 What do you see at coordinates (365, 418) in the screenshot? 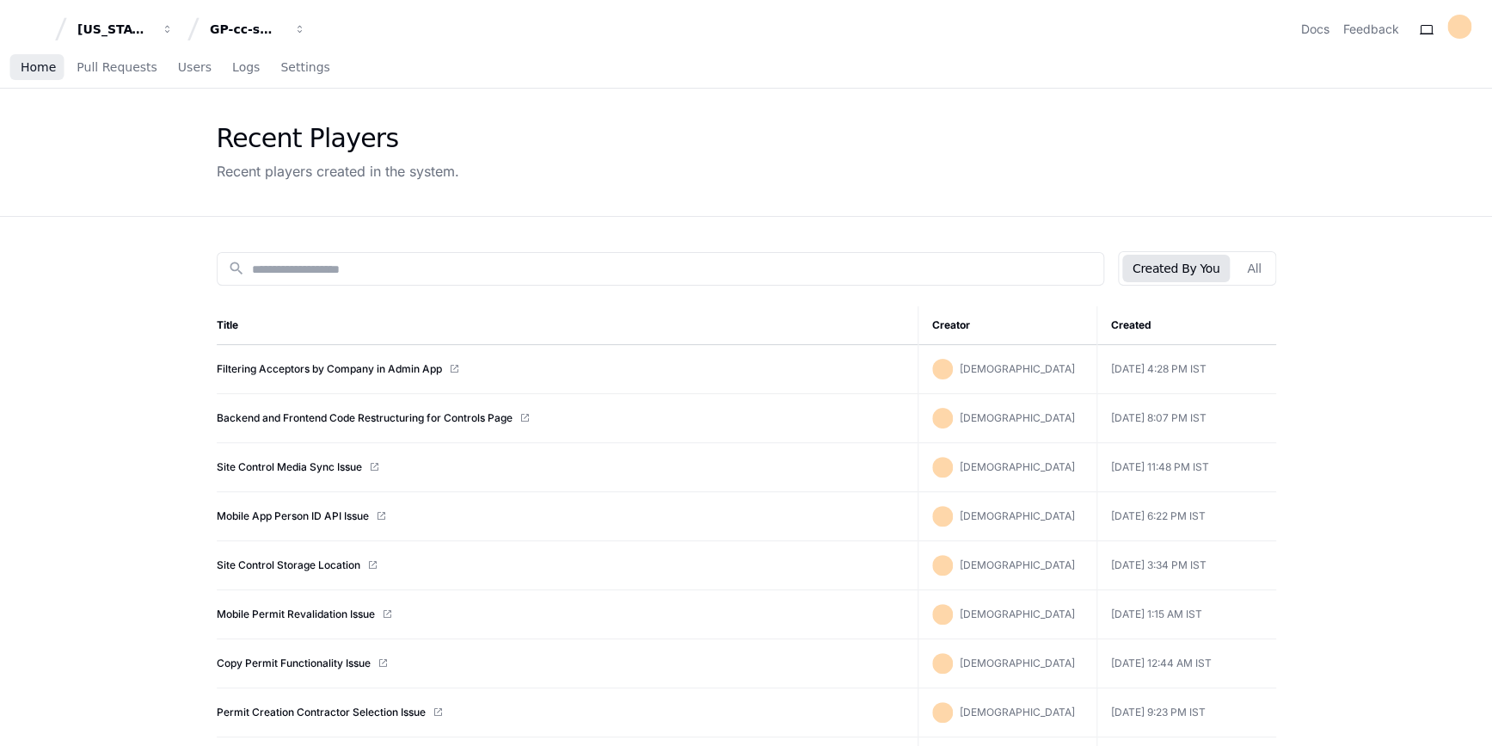
I see `a: Backend and Frontend Code Restructuring for Controls Page` at bounding box center [365, 418].